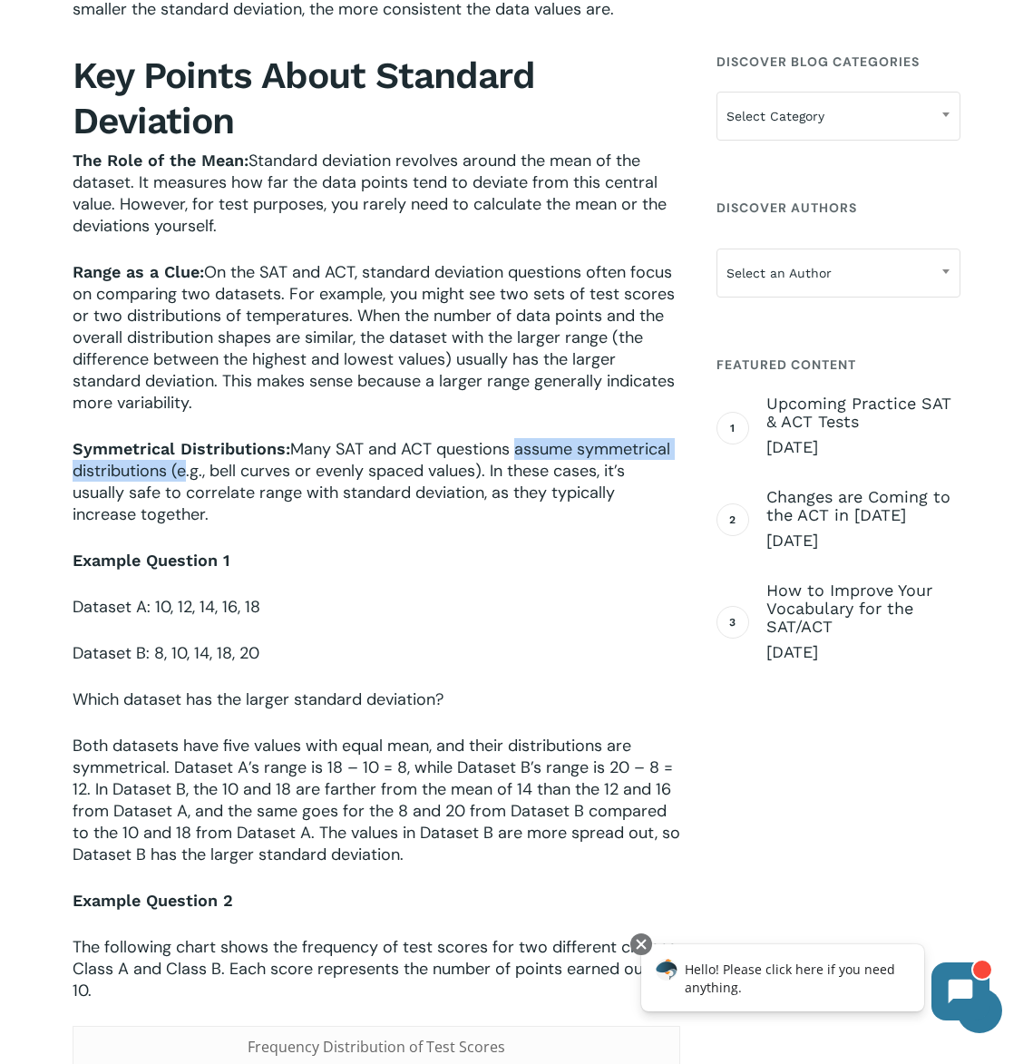 The width and height of the screenshot is (1033, 1064). What do you see at coordinates (838, 273) in the screenshot?
I see `span: Select an Author` at bounding box center [838, 273].